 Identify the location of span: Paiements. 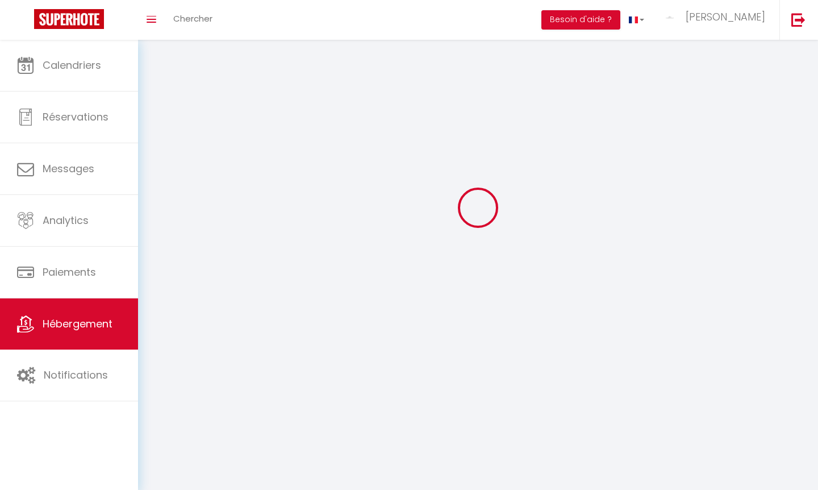
(69, 272).